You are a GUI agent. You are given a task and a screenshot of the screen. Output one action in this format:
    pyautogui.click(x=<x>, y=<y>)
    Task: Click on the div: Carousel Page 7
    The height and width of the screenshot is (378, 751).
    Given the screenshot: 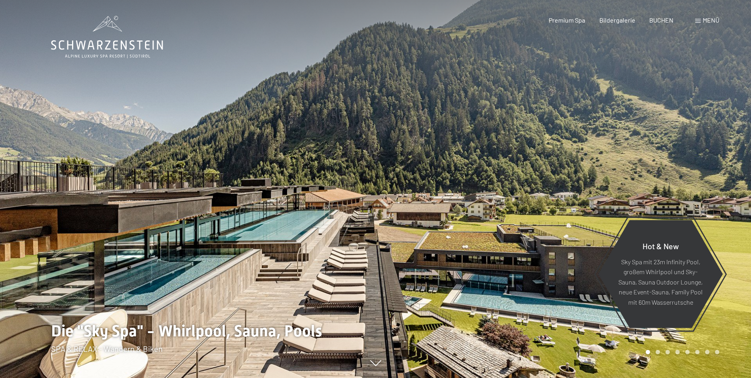 What is the action you would take?
    pyautogui.click(x=707, y=352)
    